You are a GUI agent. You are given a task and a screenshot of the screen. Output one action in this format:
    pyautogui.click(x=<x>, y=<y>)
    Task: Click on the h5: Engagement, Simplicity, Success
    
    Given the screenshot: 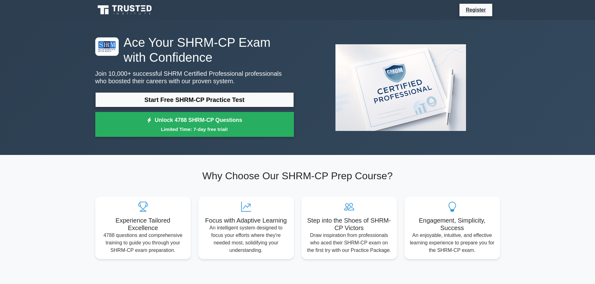 What is the action you would take?
    pyautogui.click(x=452, y=225)
    